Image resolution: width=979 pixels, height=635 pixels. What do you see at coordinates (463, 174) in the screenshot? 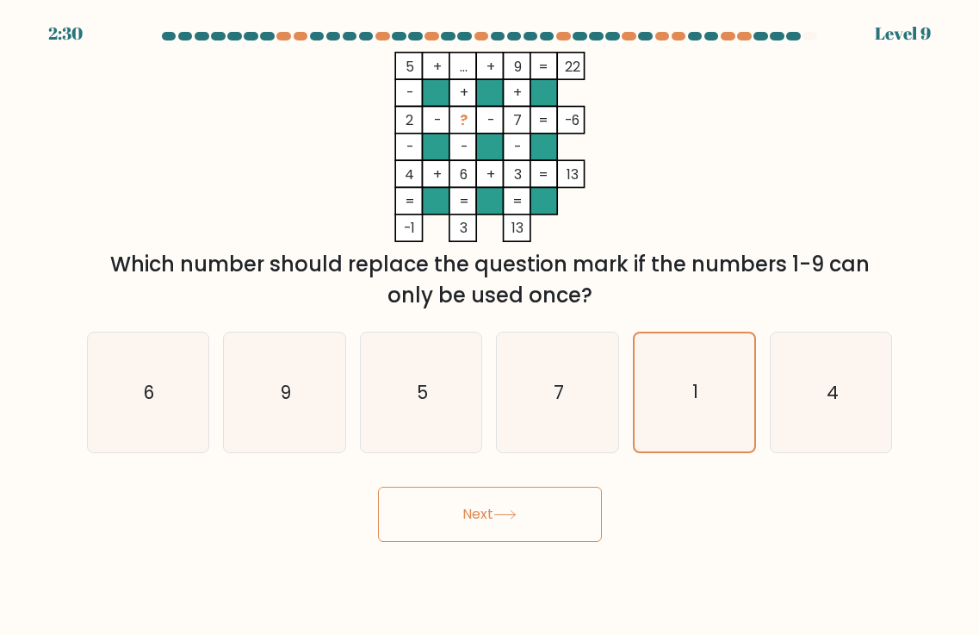
I see `tspan: 6` at bounding box center [463, 174].